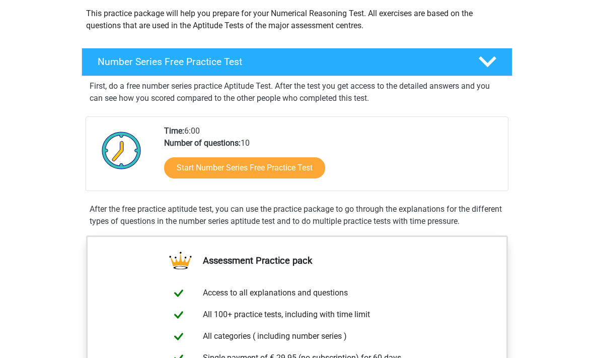  Describe the element at coordinates (297, 20) in the screenshot. I see `p: This practice package will help you prepare for your Numerical Reasoning Test. All exercises are ...` at that location.